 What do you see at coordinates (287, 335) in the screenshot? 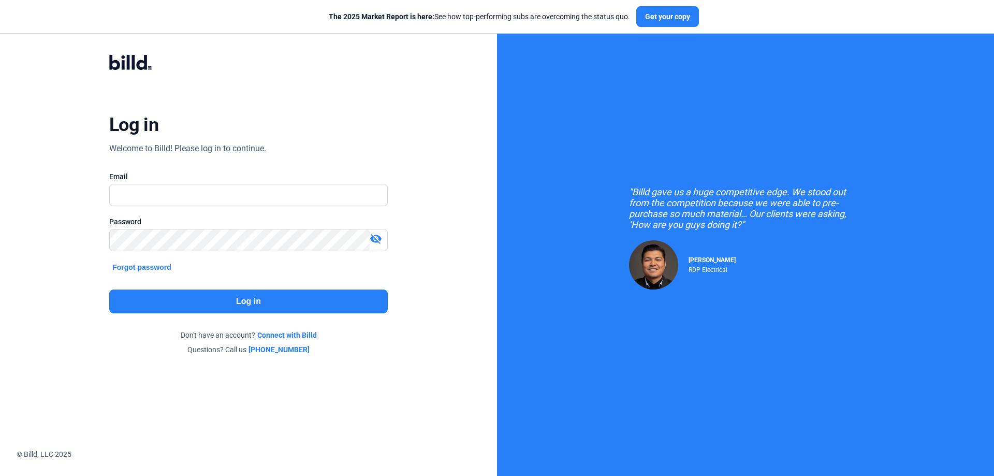
I see `a: Connect with Billd` at bounding box center [287, 335].